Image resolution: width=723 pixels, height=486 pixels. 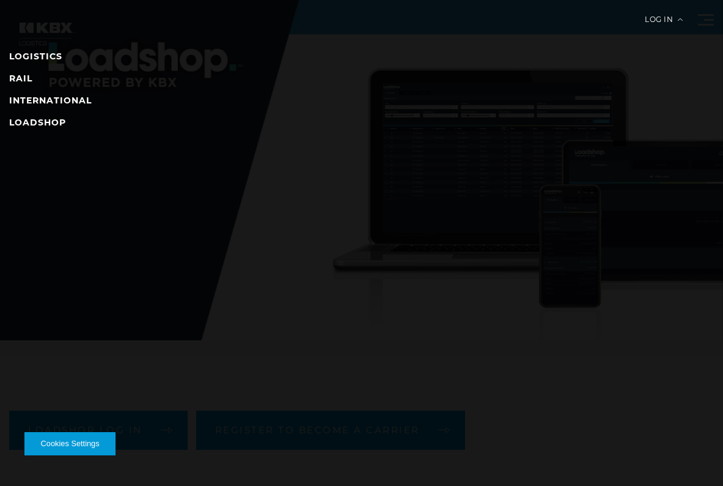 I want to click on a: LOADSHOP, so click(x=37, y=122).